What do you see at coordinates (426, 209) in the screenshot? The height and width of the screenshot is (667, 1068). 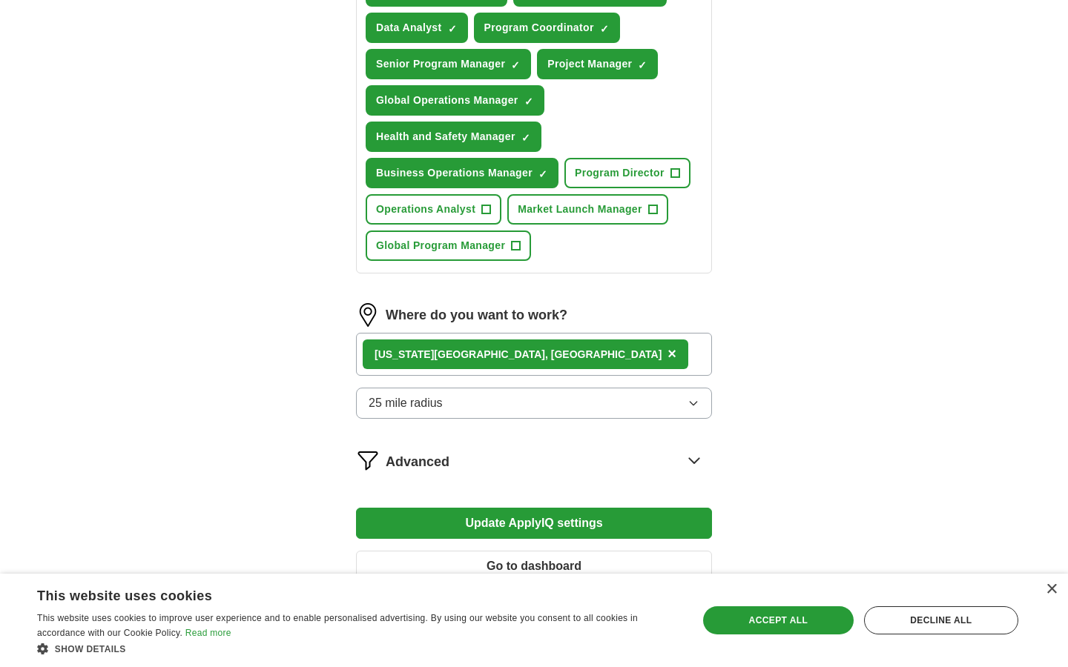 I see `span: Operations Analyst` at bounding box center [426, 209].